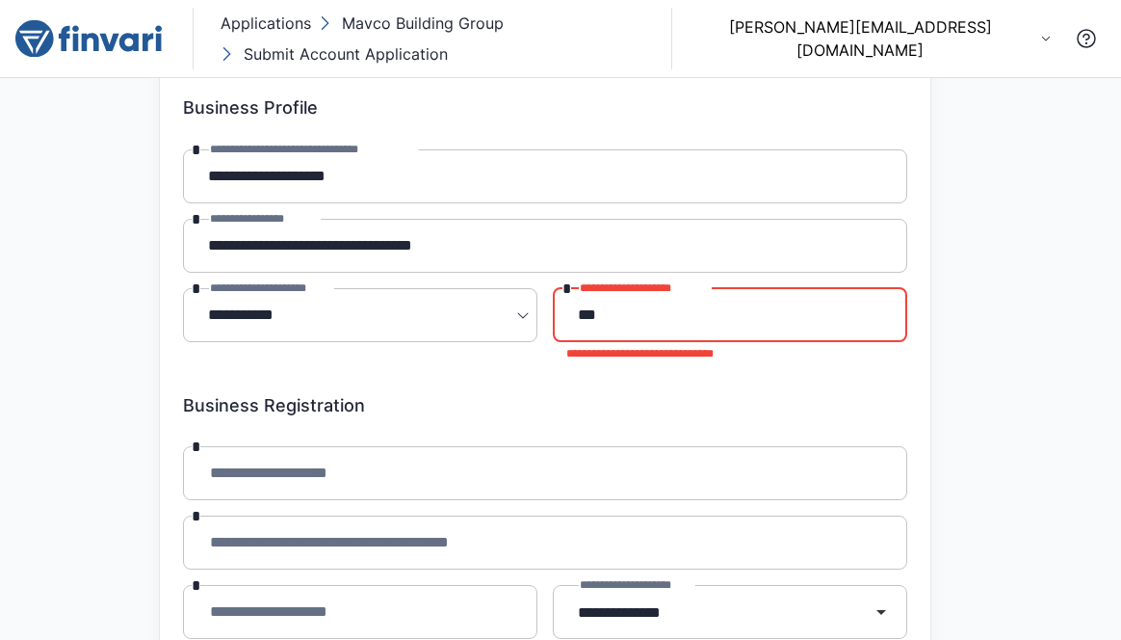 The image size is (1121, 640). I want to click on h6: Business Profile, so click(545, 108).